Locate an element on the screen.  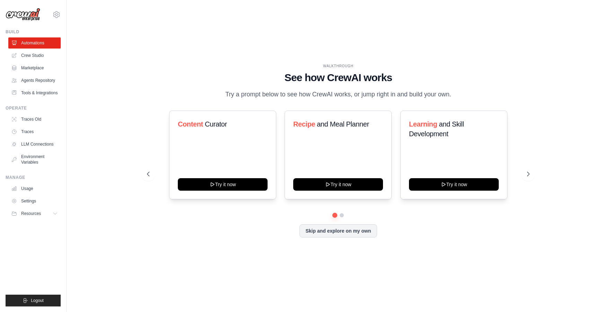
span: and Skill Development is located at coordinates (436, 129).